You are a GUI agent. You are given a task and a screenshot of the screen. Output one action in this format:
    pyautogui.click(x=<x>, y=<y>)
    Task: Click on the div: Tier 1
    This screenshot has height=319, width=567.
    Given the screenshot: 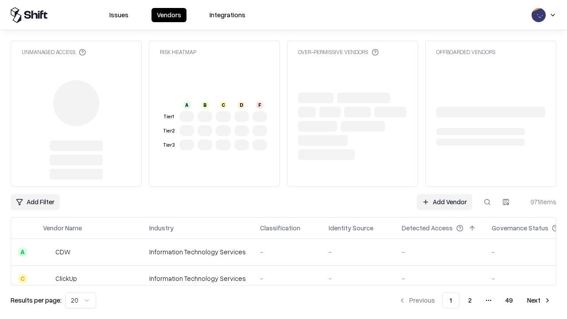 What is the action you would take?
    pyautogui.click(x=169, y=116)
    